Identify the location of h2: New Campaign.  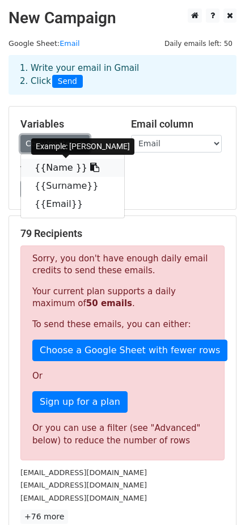
(122, 18).